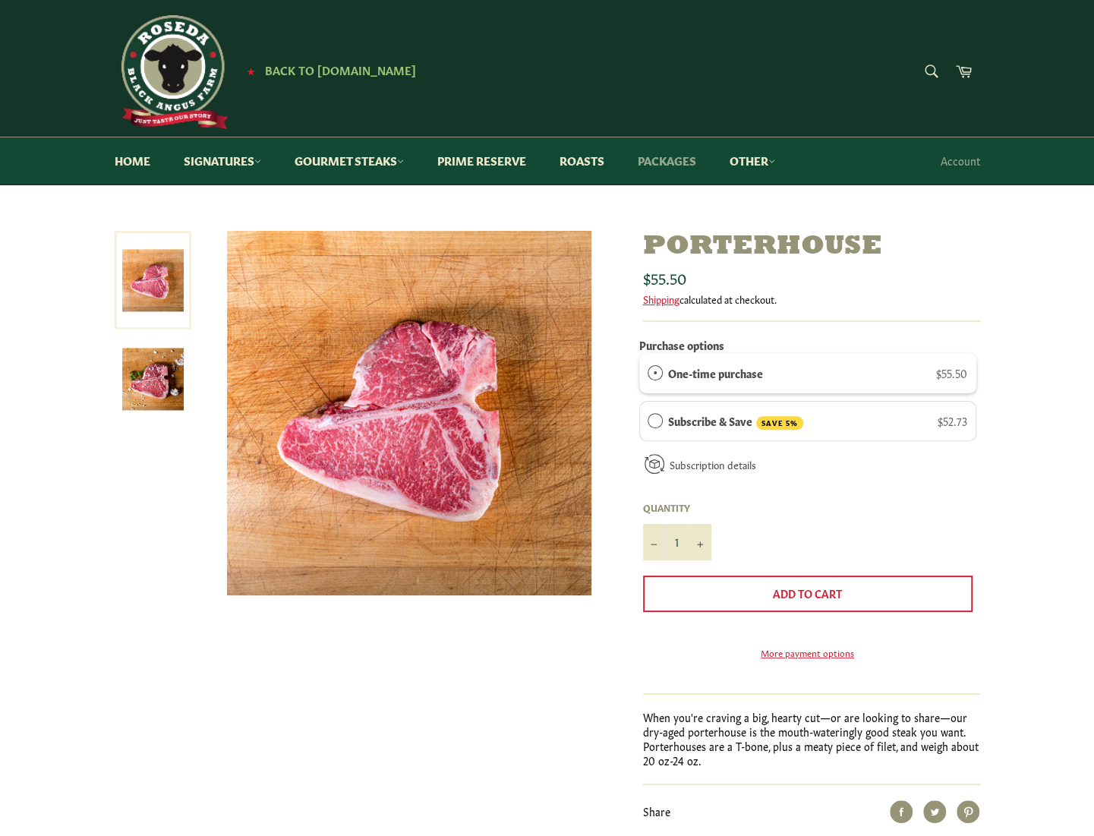 The height and width of the screenshot is (836, 1094). Describe the element at coordinates (655, 420) in the screenshot. I see `div: Subscribe & Save` at that location.